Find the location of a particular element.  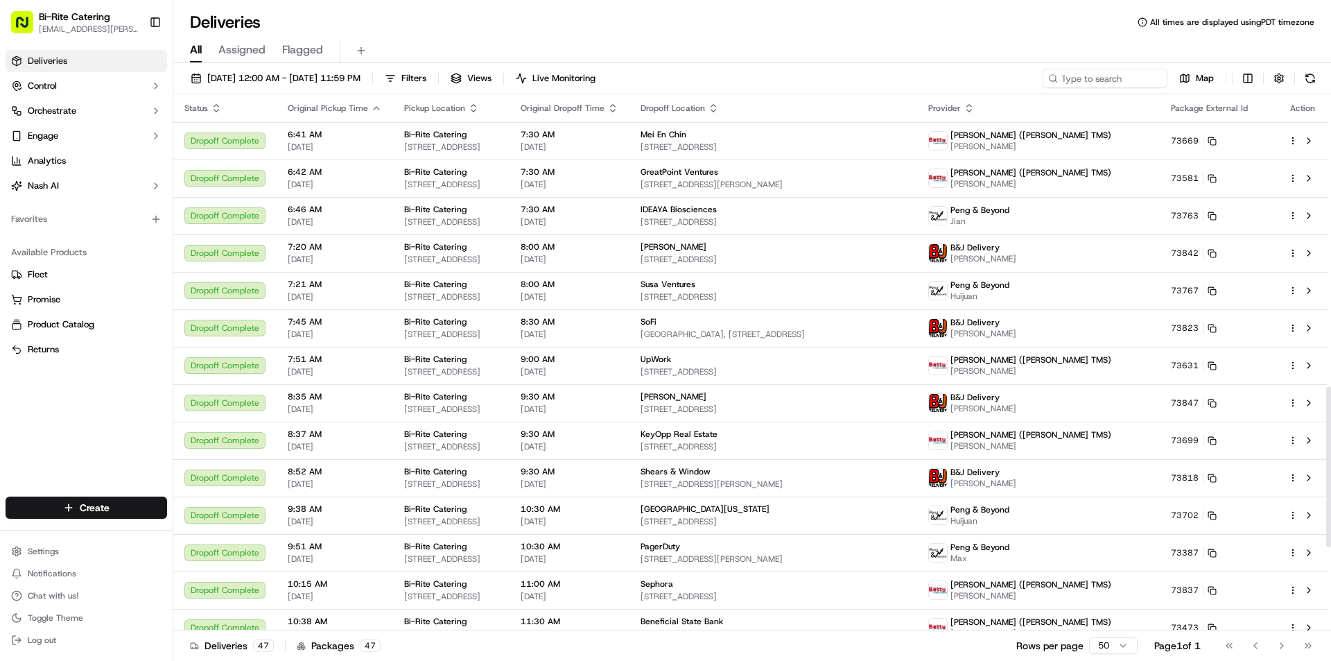

span: 7:51 AM is located at coordinates (335, 359).